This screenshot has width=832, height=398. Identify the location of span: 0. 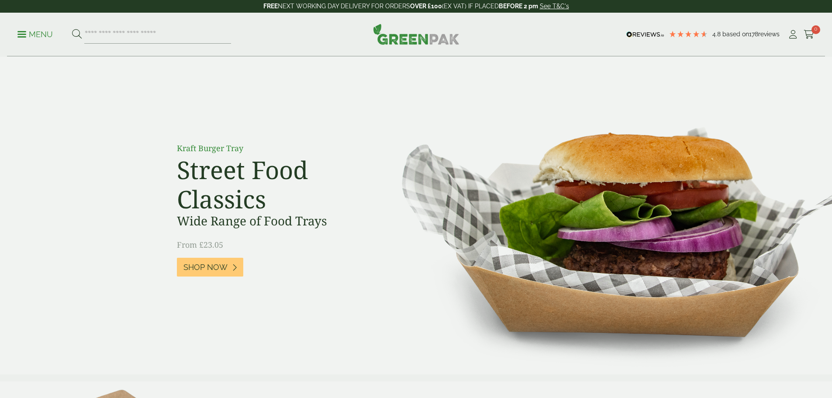
(816, 30).